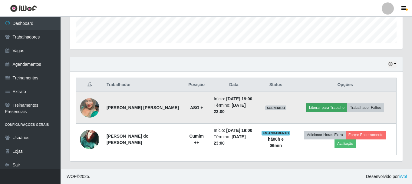 This screenshot has height=184, width=412. I want to click on th: Data, so click(233, 85).